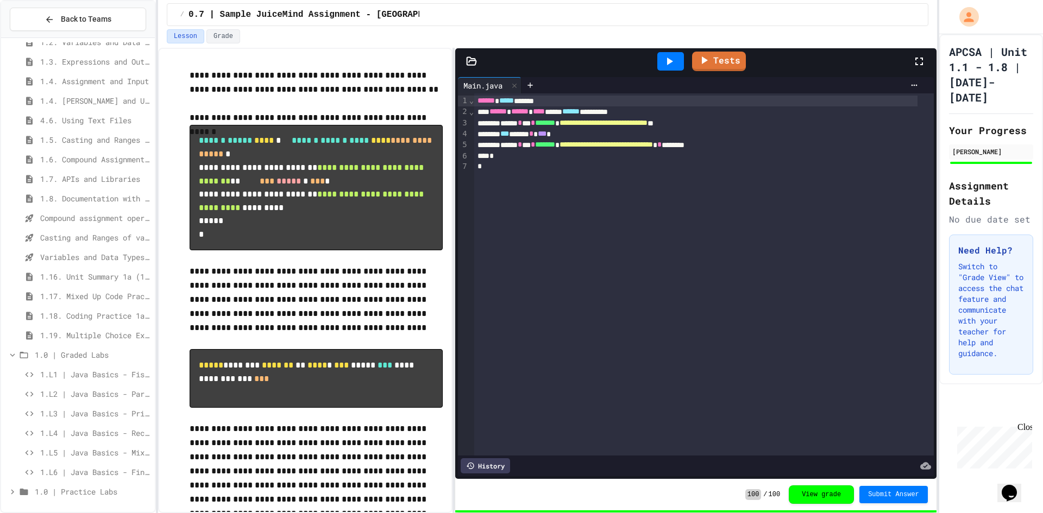  What do you see at coordinates (991, 310) in the screenshot?
I see `p: Switch to "Grade View" to access the chat feature and communicate with your teacher for help and ...` at bounding box center [991, 310].